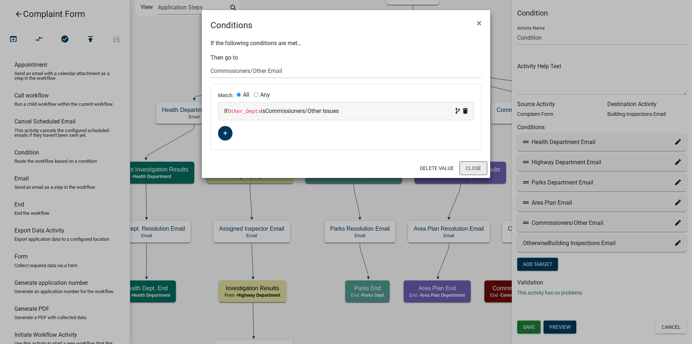 The image size is (692, 344). Describe the element at coordinates (302, 111) in the screenshot. I see `span: Commissioners/Other Issues` at that location.